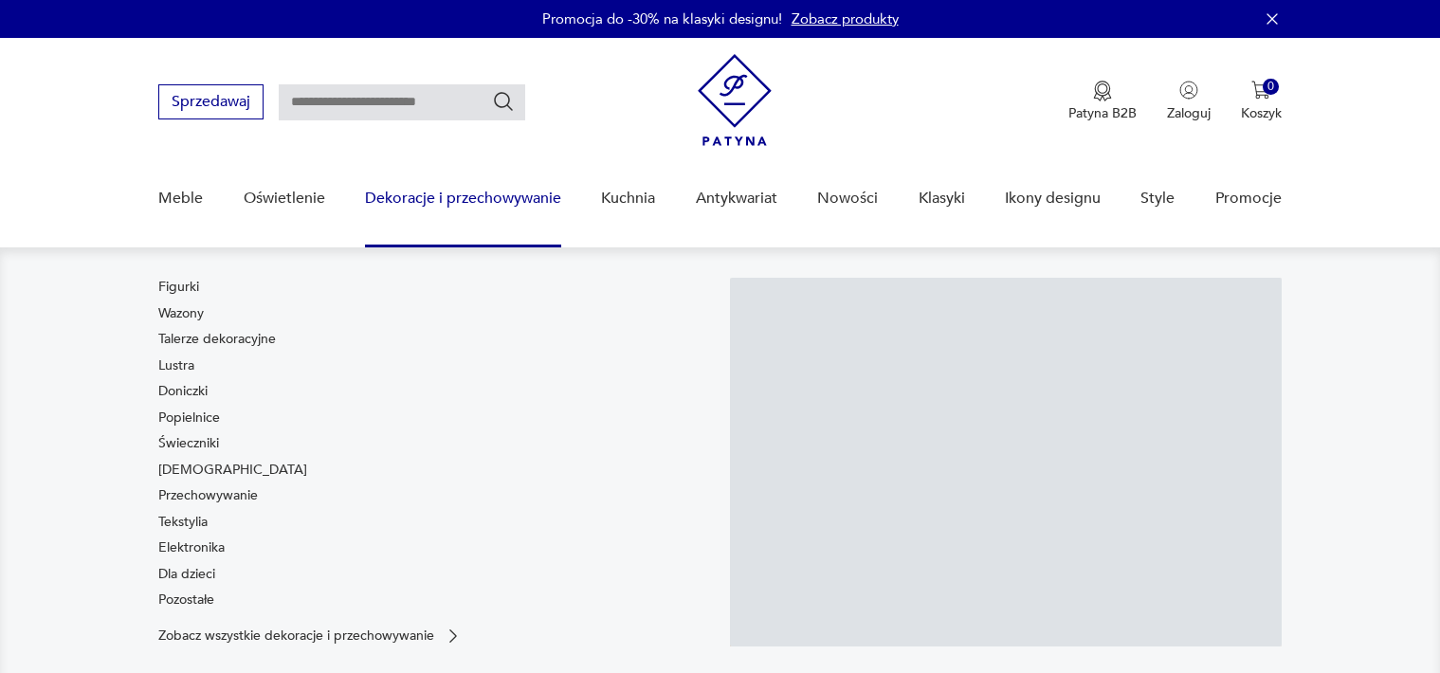 Image resolution: width=1440 pixels, height=673 pixels. I want to click on button: Sprzedawaj, so click(210, 101).